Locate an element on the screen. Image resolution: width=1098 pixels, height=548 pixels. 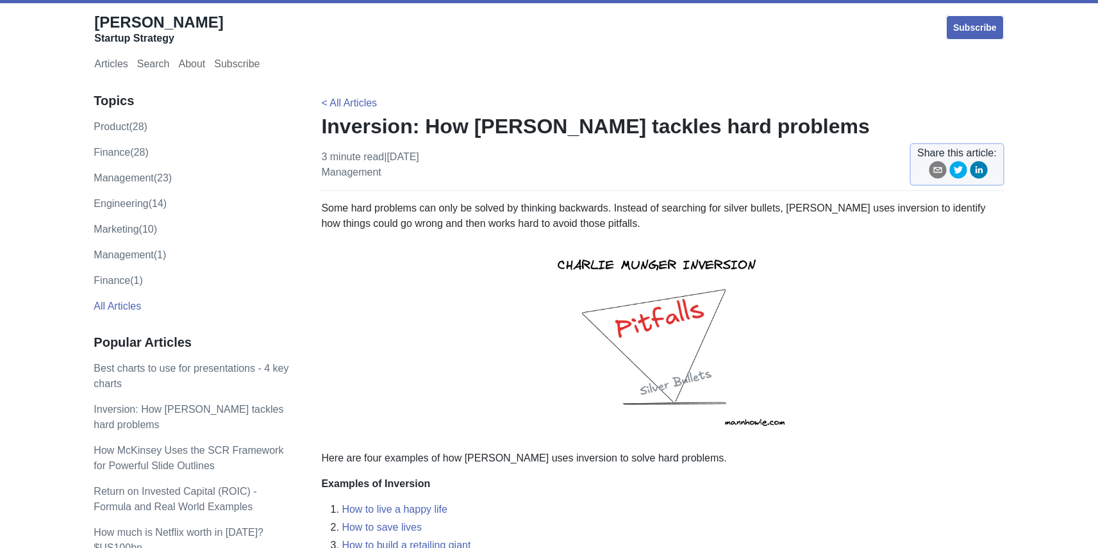
button: email is located at coordinates (938, 172).